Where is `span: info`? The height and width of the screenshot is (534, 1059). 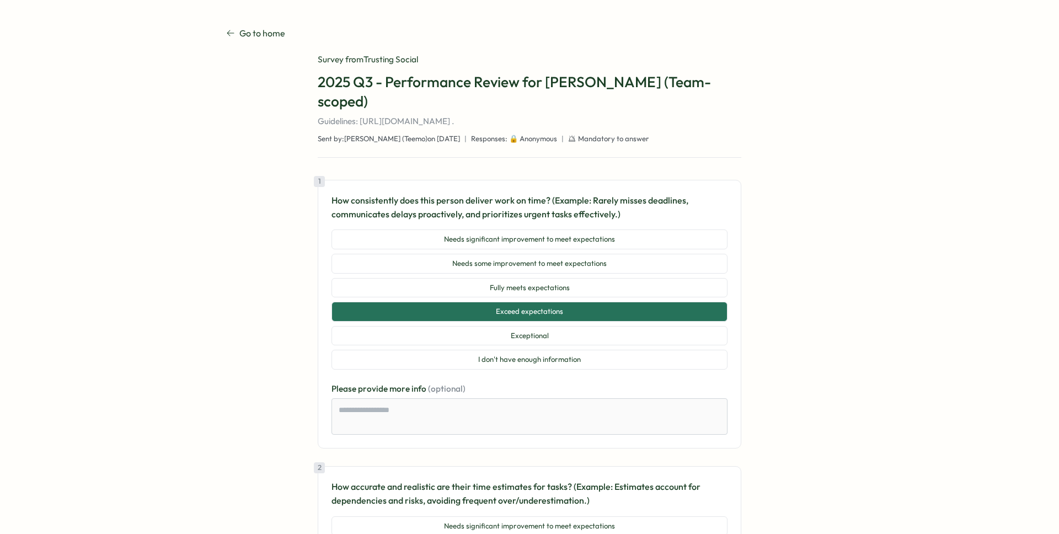 span: info is located at coordinates (420, 388).